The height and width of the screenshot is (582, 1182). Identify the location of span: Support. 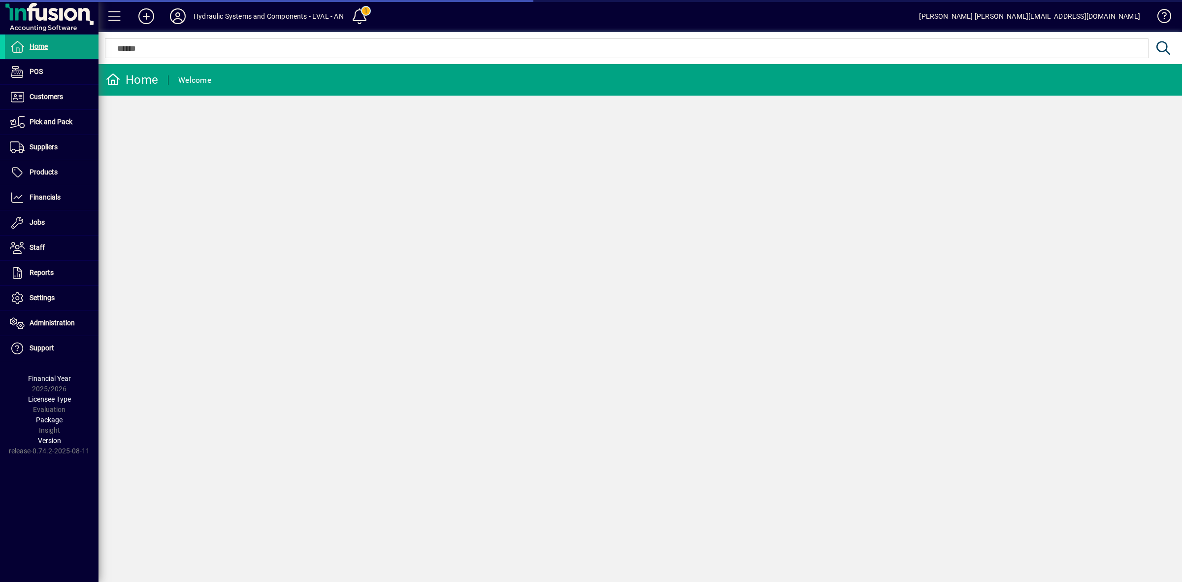
(42, 348).